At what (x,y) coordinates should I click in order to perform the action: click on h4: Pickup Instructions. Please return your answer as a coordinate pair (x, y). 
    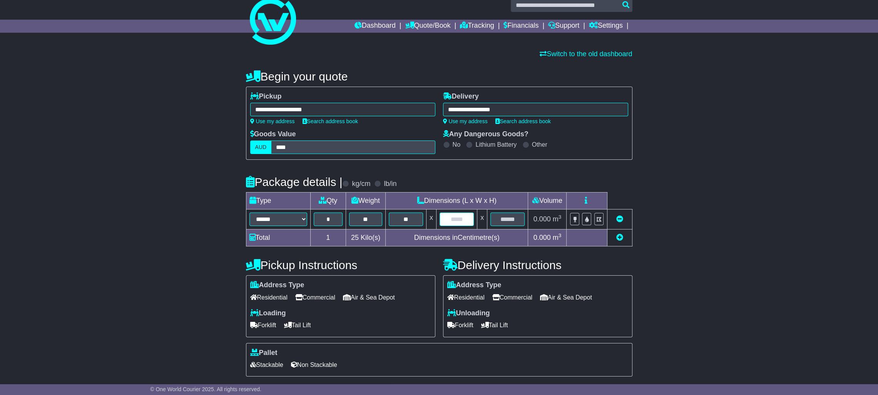
    Looking at the image, I should click on (341, 265).